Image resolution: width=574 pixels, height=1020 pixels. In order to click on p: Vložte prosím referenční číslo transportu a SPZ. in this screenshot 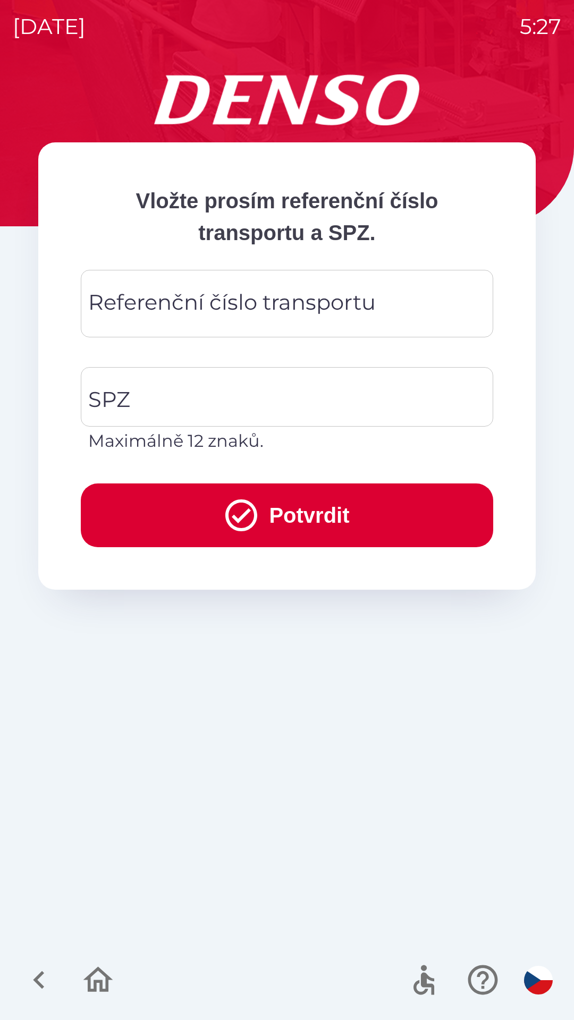, I will do `click(287, 217)`.